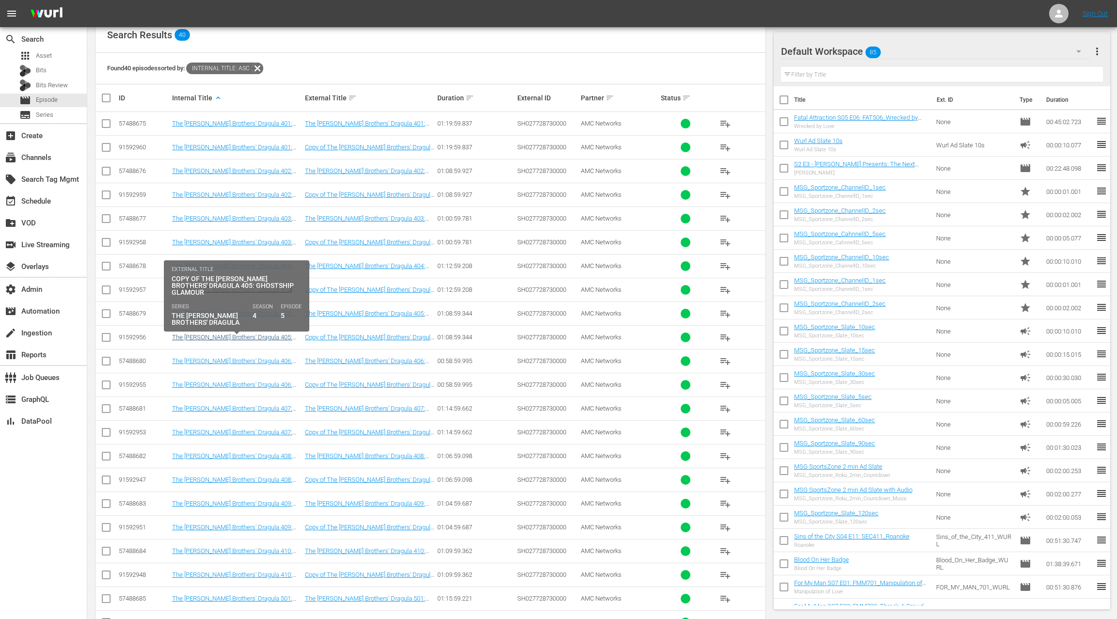 The image size is (1117, 619). I want to click on div: 01:19:59.837, so click(476, 147).